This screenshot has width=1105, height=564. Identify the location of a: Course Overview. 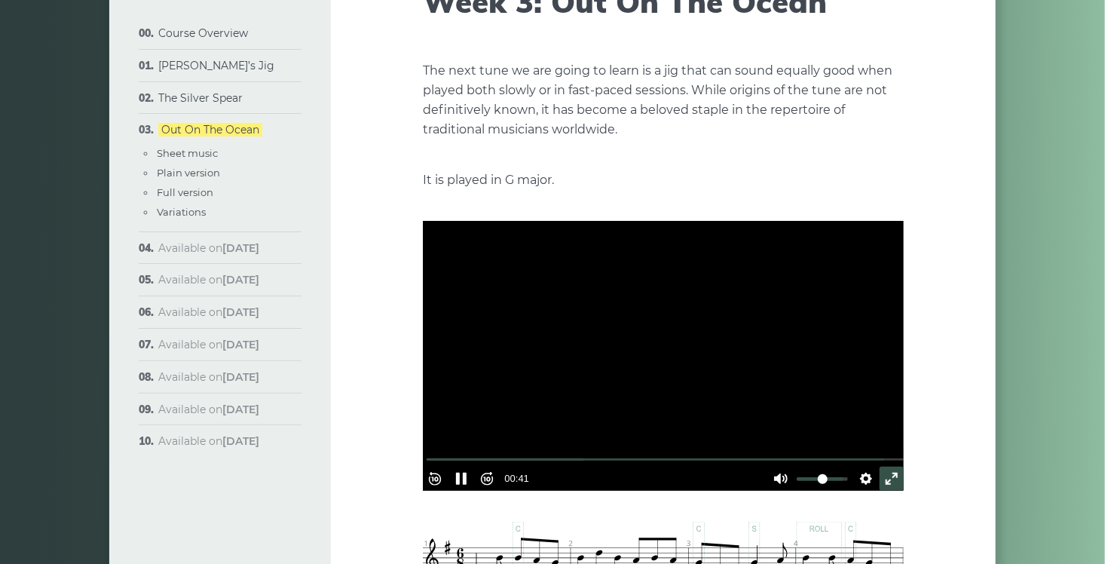
(203, 33).